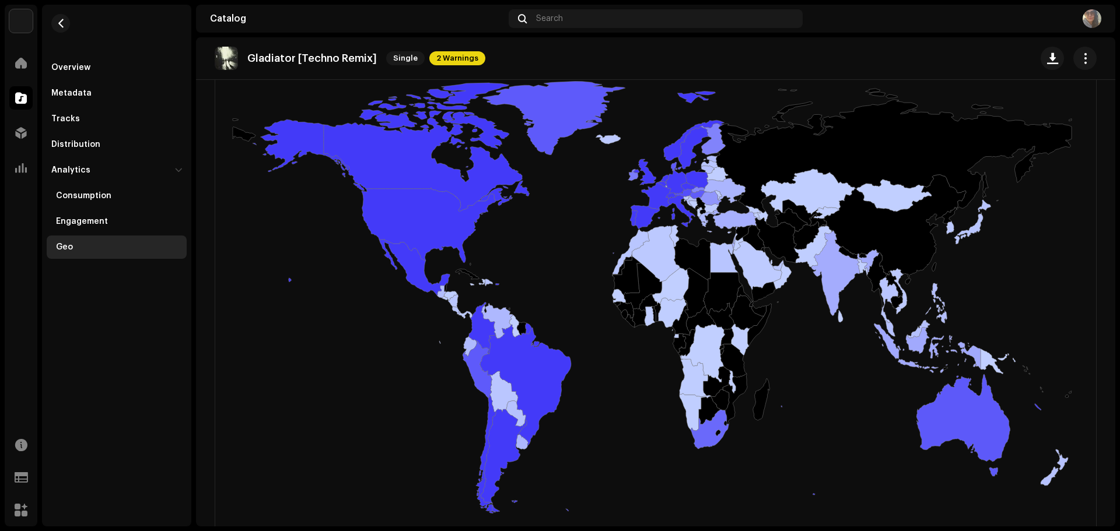 The height and width of the screenshot is (531, 1120). What do you see at coordinates (117, 93) in the screenshot?
I see `re-m-nav-item: Metadata` at bounding box center [117, 93].